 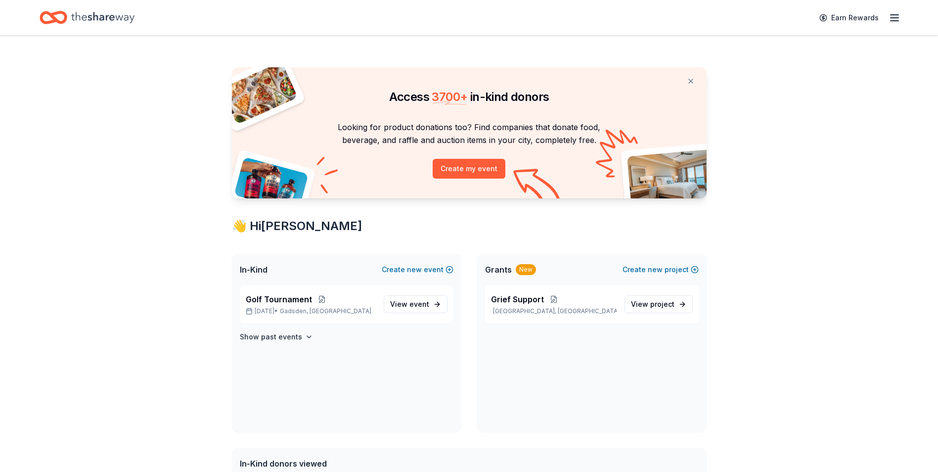 What do you see at coordinates (87, 17) in the screenshot?
I see `a: Home` at bounding box center [87, 17].